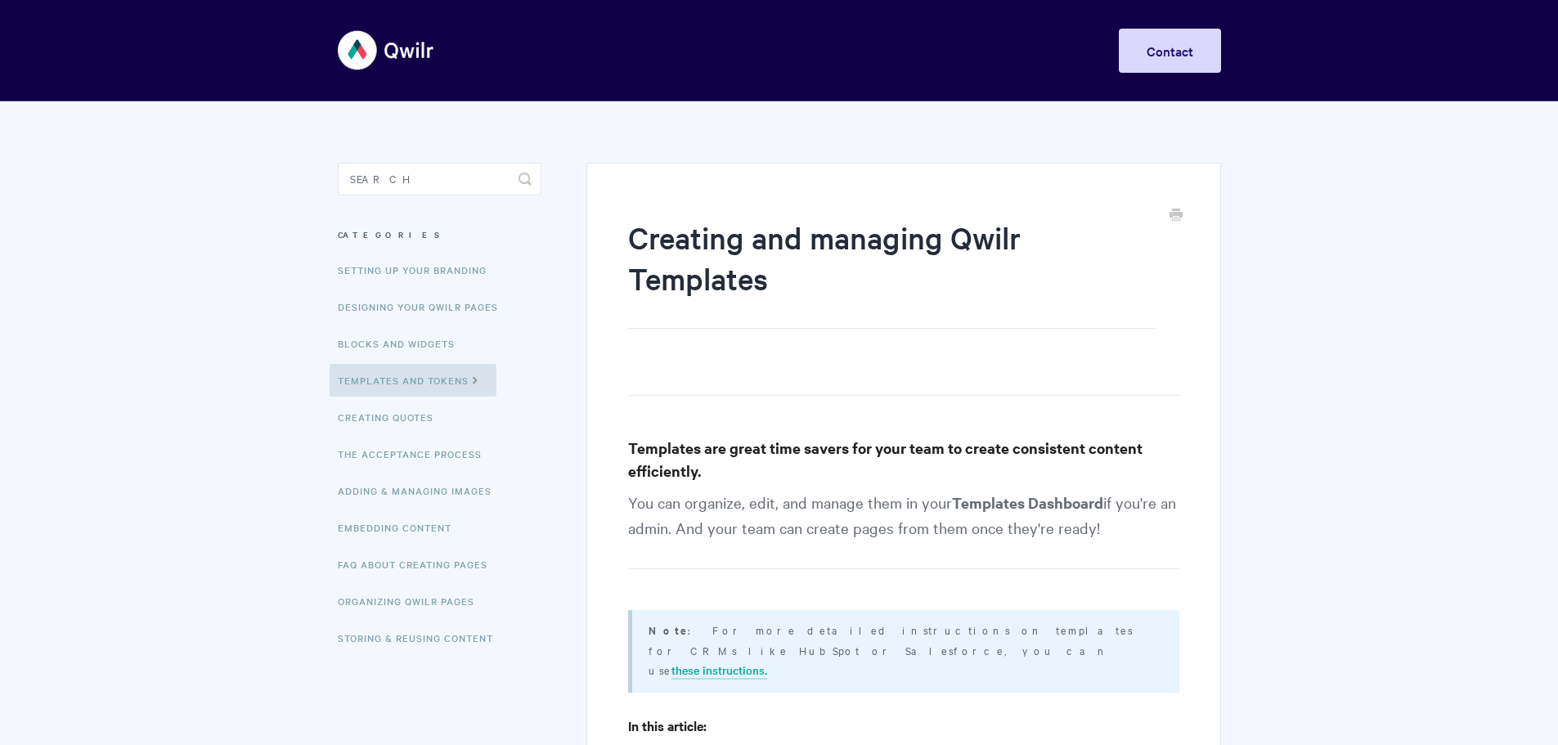  I want to click on a: Print this Article, so click(1176, 216).